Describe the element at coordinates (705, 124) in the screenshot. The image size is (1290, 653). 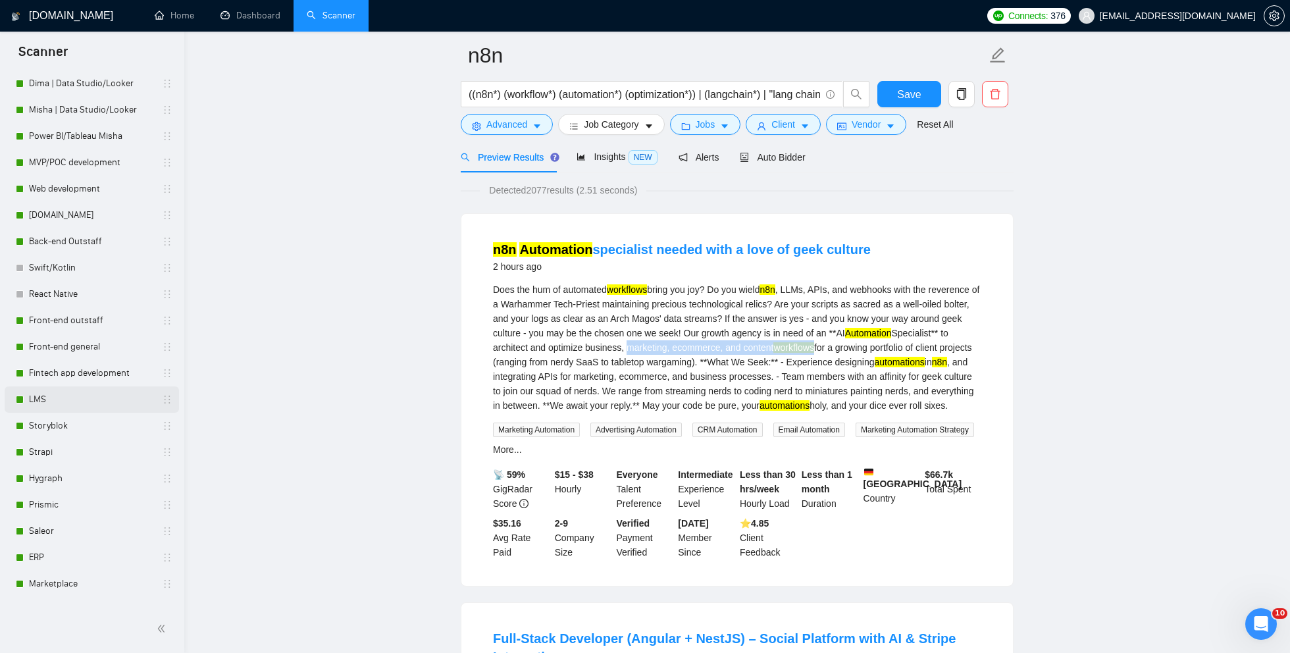
I see `button: folderJobscaret-down` at that location.